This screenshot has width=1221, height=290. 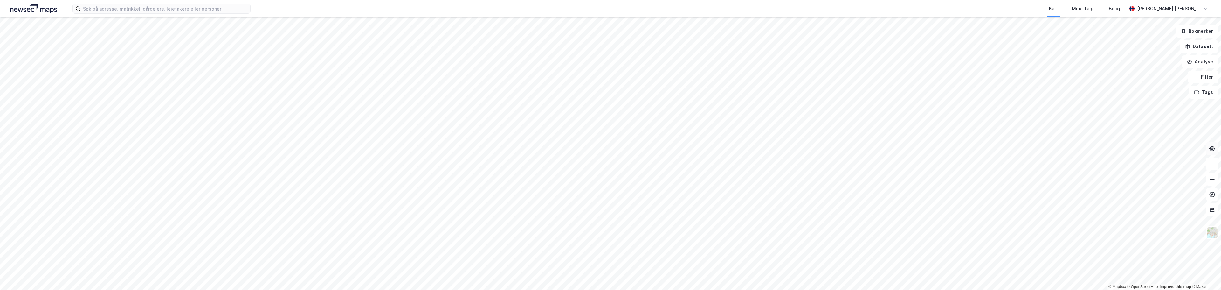 What do you see at coordinates (1203, 92) in the screenshot?
I see `button: Tags` at bounding box center [1203, 92].